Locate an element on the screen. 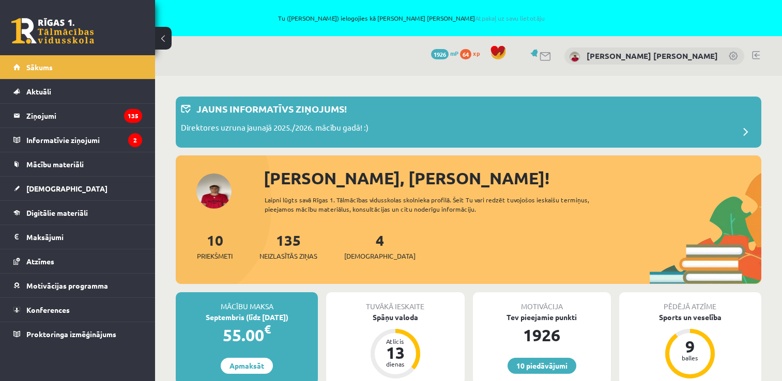 Image resolution: width=782 pixels, height=381 pixels. legend: Maksājumi is located at coordinates (84, 237).